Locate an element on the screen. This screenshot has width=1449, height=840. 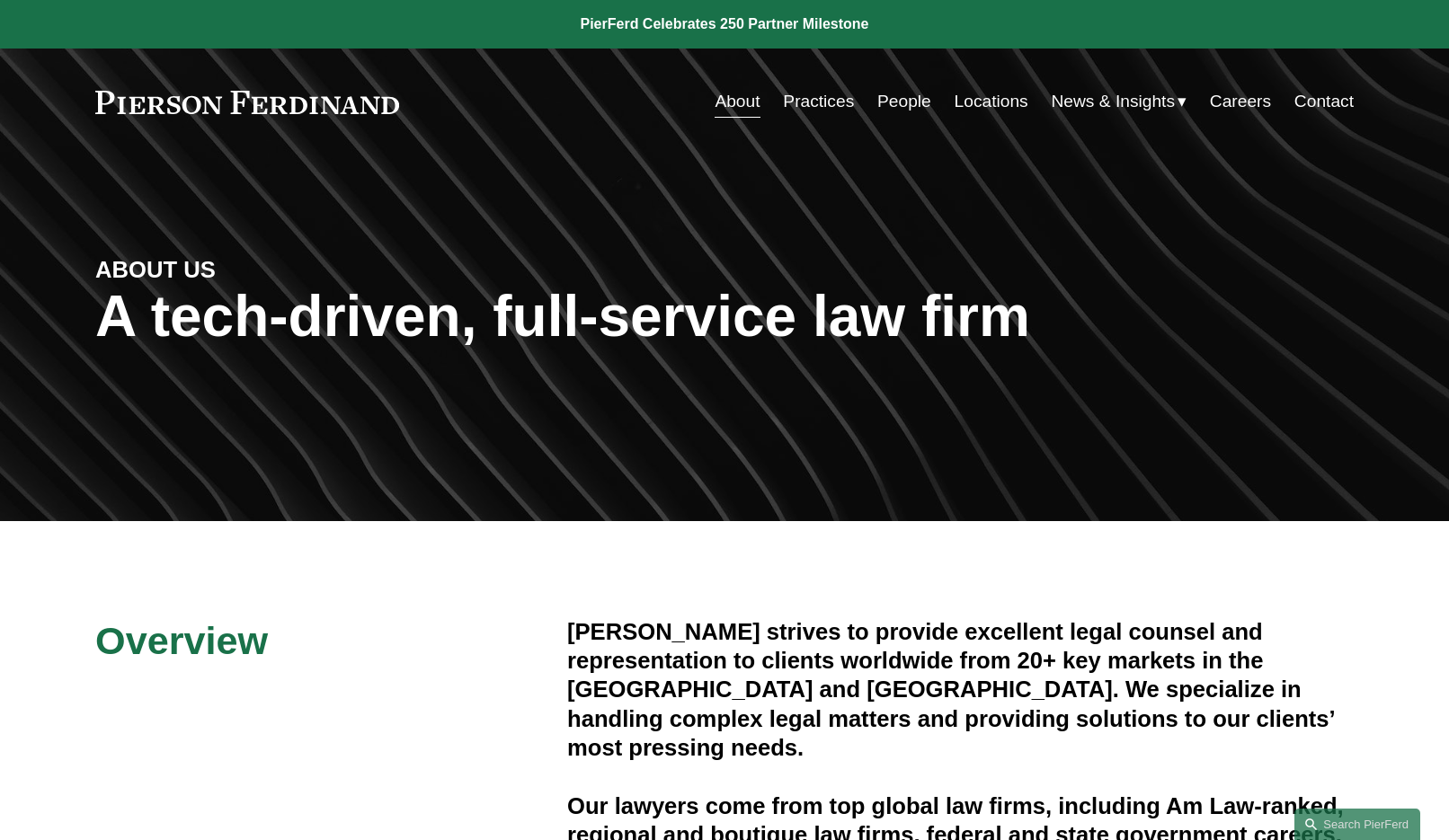
a: Locations is located at coordinates (992, 102).